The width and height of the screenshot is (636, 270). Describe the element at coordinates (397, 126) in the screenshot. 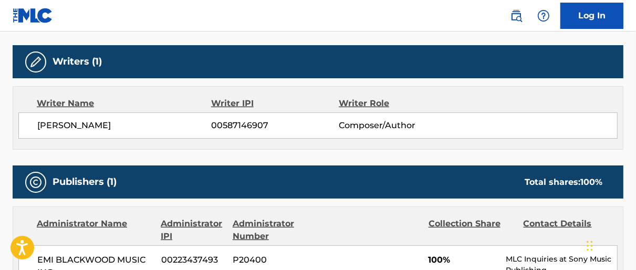

I see `span: Composer/Author` at that location.